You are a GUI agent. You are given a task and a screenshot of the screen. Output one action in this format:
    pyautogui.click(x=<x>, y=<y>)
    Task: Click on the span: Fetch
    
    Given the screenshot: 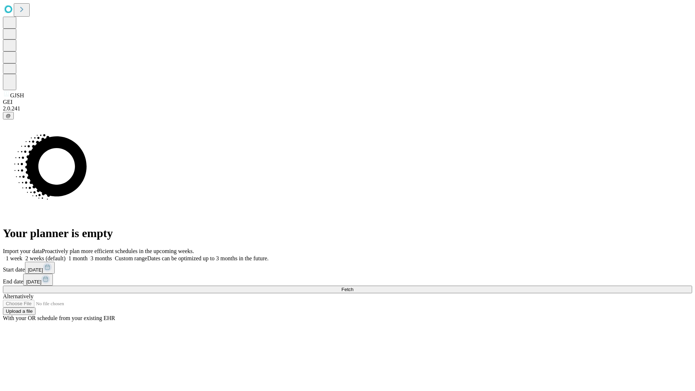 What is the action you would take?
    pyautogui.click(x=347, y=289)
    